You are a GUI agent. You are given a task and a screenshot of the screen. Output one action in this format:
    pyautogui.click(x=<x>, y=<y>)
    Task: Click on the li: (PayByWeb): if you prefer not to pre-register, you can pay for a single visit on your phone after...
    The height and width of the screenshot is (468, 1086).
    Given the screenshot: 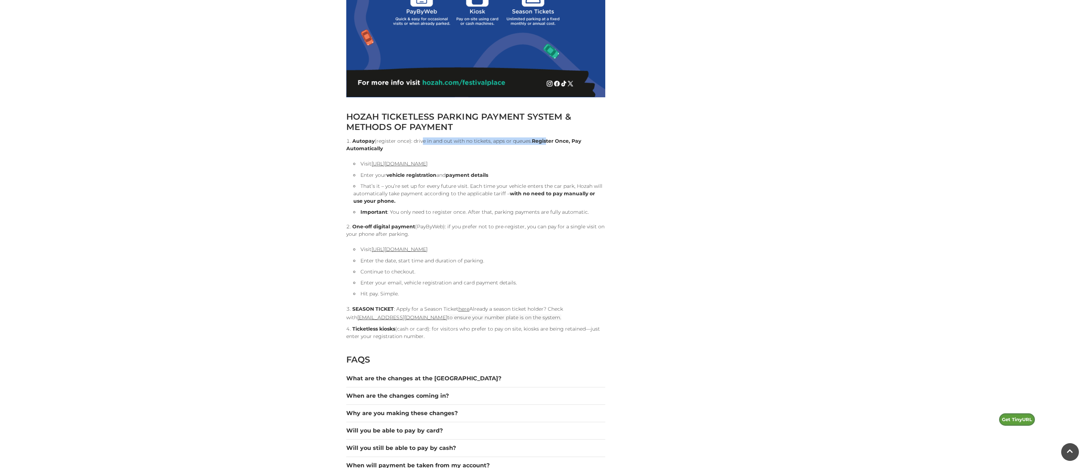 What is the action you would take?
    pyautogui.click(x=476, y=260)
    